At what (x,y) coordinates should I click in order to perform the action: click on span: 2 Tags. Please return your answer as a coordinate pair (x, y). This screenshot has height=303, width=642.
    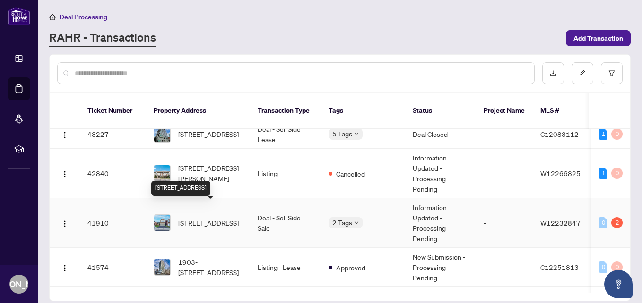
    Looking at the image, I should click on (342, 223).